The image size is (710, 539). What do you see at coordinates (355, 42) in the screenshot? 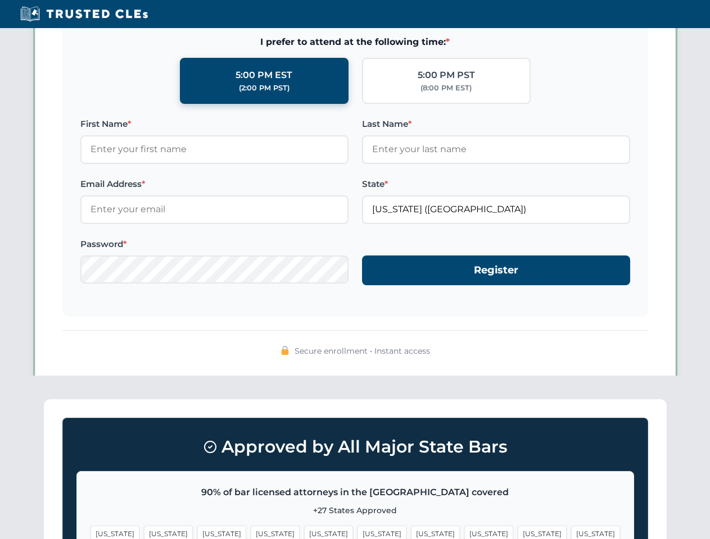
I see `span: I prefer to attend at the following time:` at bounding box center [355, 42].